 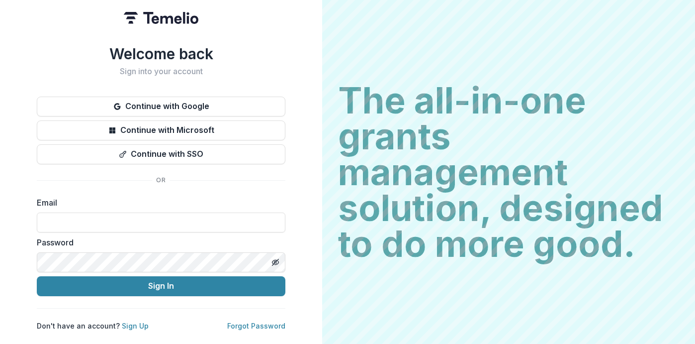 What do you see at coordinates (161, 71) in the screenshot?
I see `h2: Sign into your account` at bounding box center [161, 71].